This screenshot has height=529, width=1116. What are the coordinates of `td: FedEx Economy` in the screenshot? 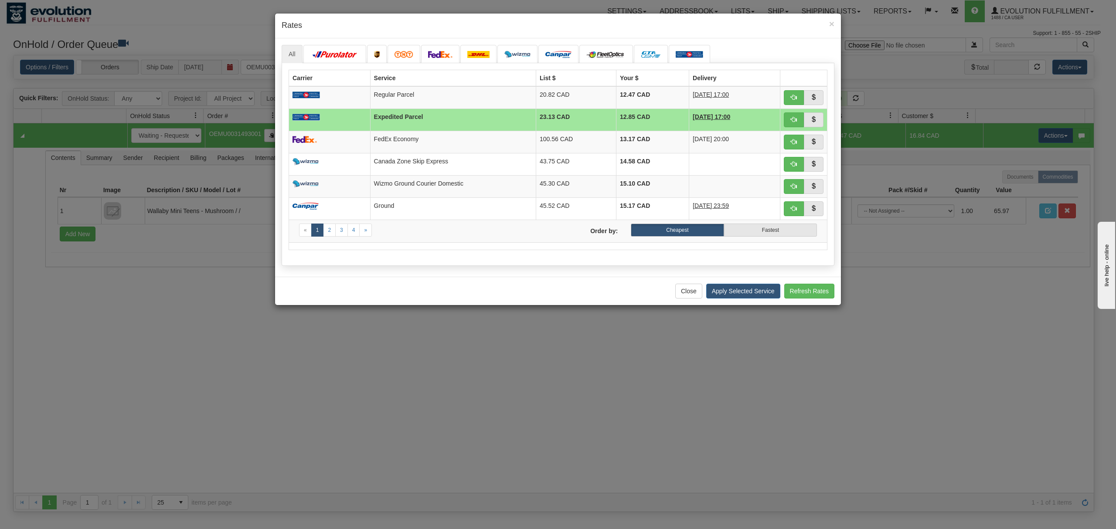 It's located at (453, 142).